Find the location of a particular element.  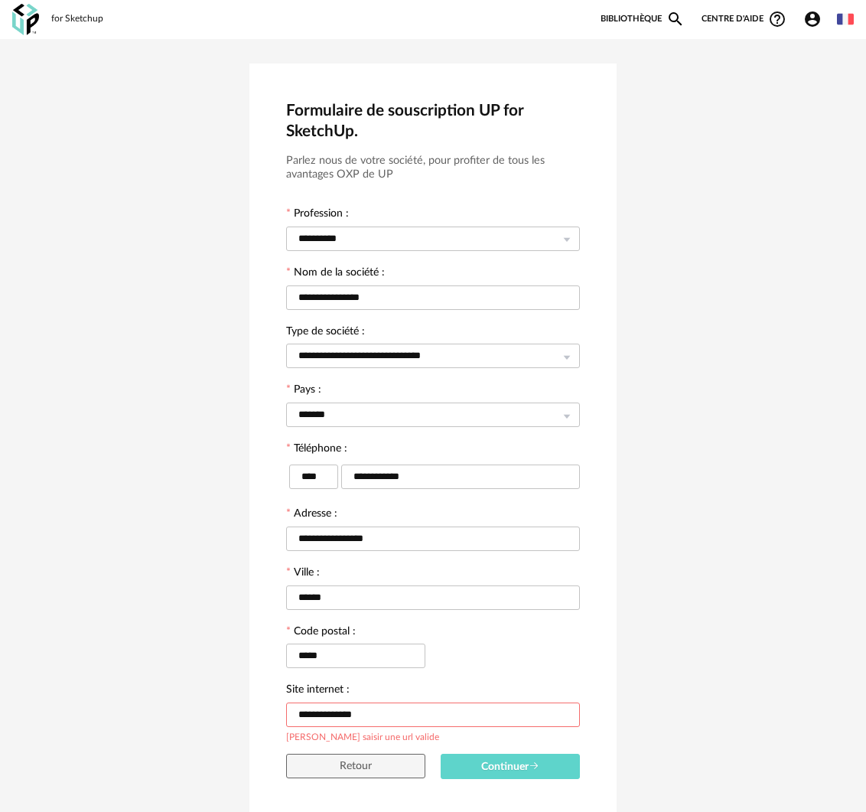

img: OXP is located at coordinates (25, 19).